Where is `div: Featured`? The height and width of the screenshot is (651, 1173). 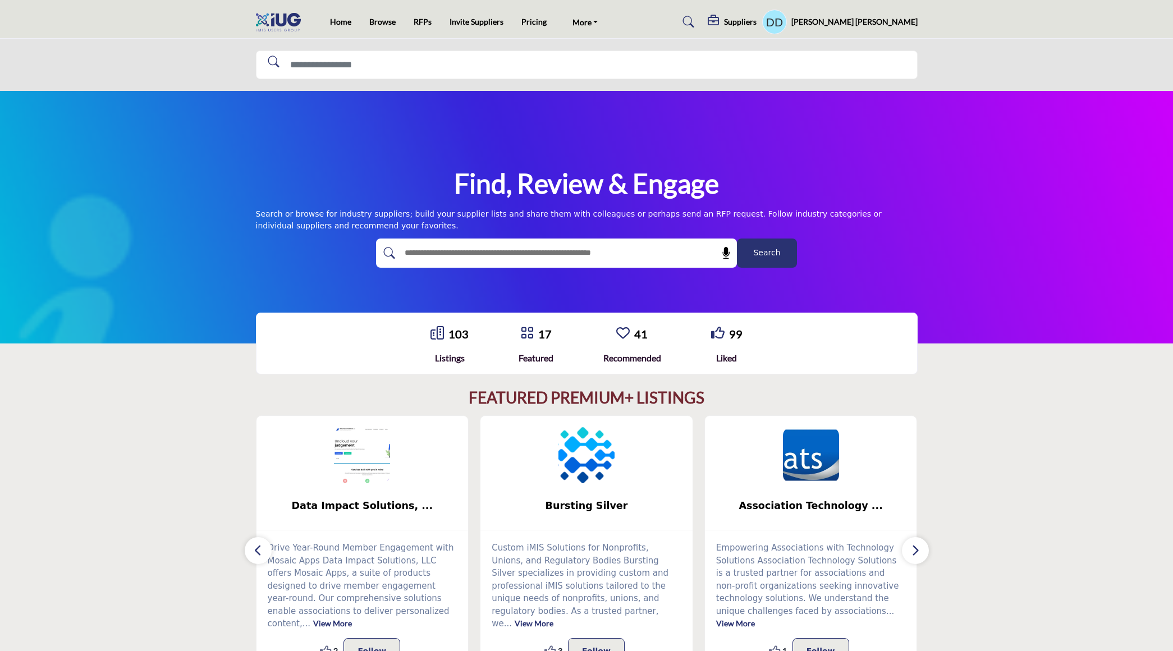 div: Featured is located at coordinates (536, 358).